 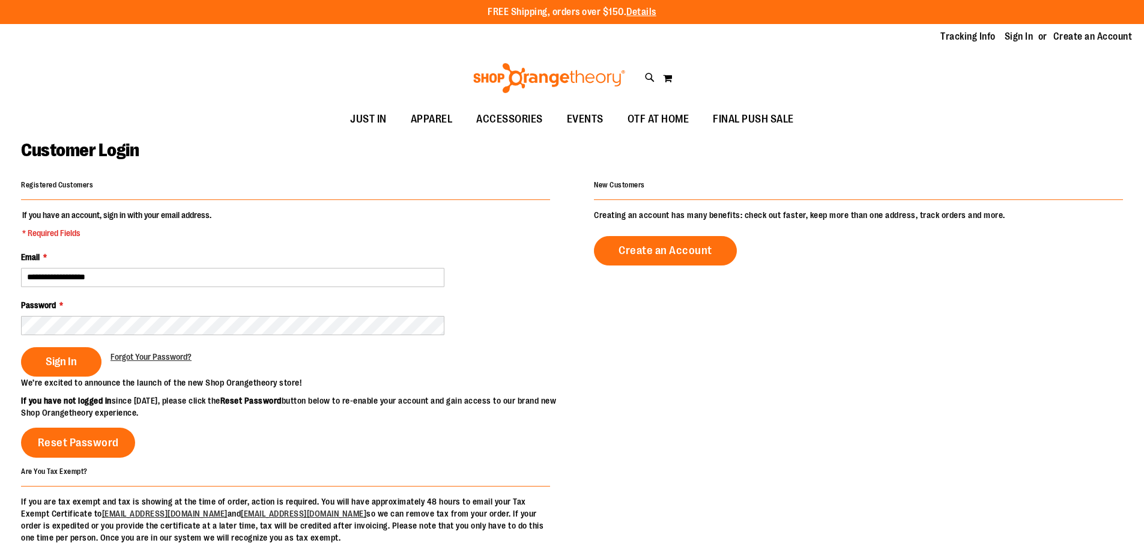 I want to click on a: Forgot Your Password?, so click(x=151, y=357).